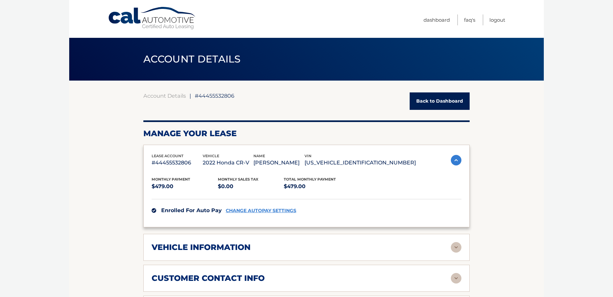  What do you see at coordinates (456, 160) in the screenshot?
I see `img: accordion-active.svg` at bounding box center [456, 160].